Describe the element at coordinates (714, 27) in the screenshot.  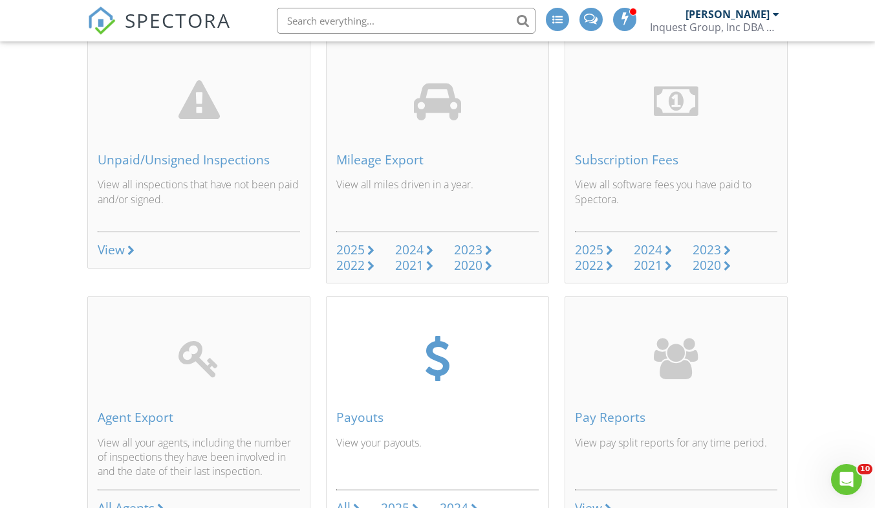
I see `div: Inquest Group, Inc DBA National Property Inspections` at that location.